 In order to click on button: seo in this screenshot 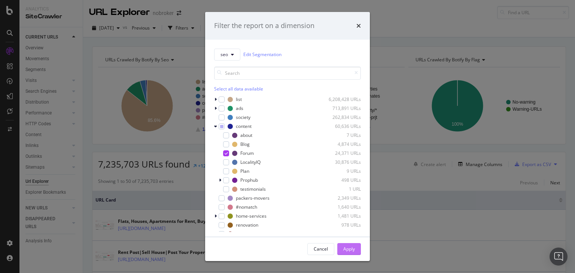, I will do `click(227, 55)`.